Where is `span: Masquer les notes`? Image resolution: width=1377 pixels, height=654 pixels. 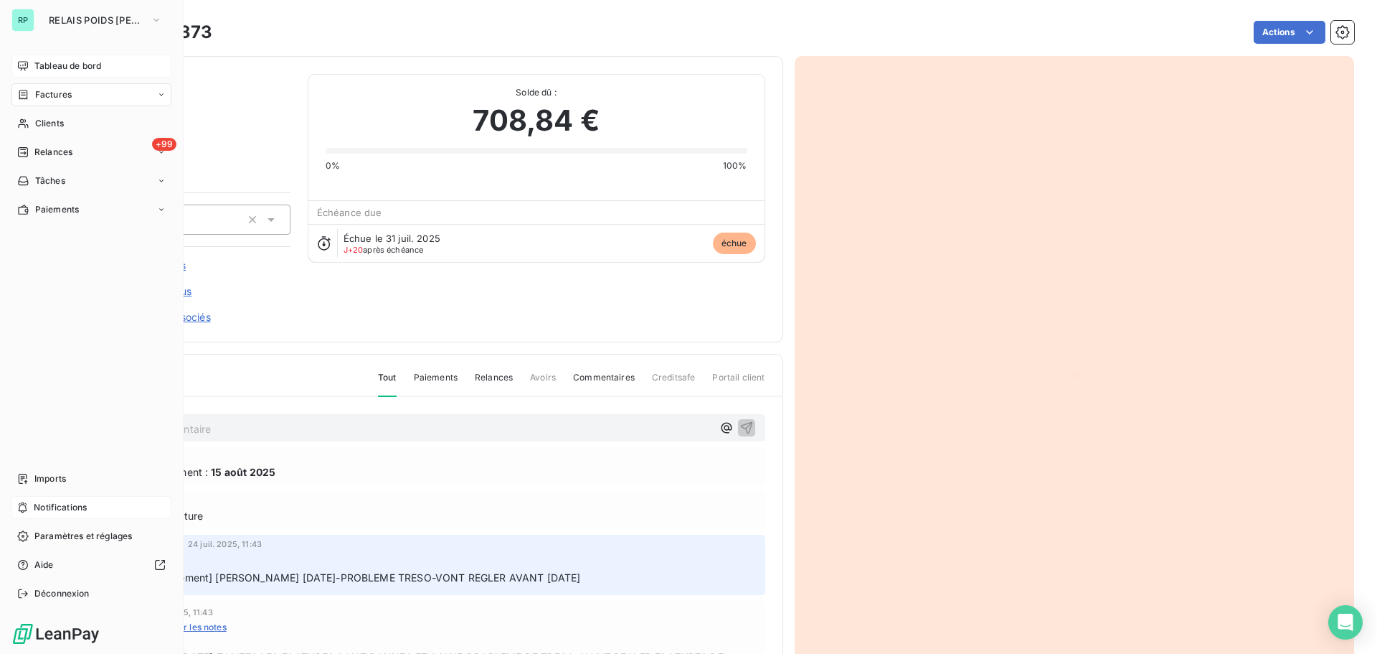
span: Masquer les notes is located at coordinates (189, 627).